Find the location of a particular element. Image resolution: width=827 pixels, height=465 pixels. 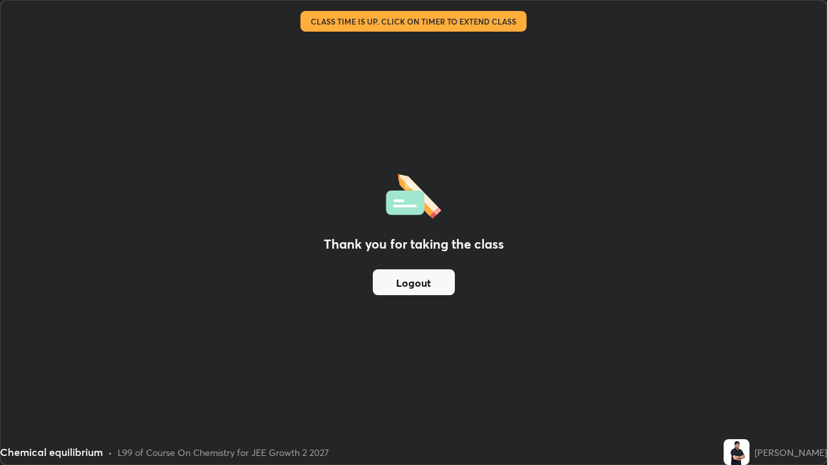

button: Logout is located at coordinates (413, 282).